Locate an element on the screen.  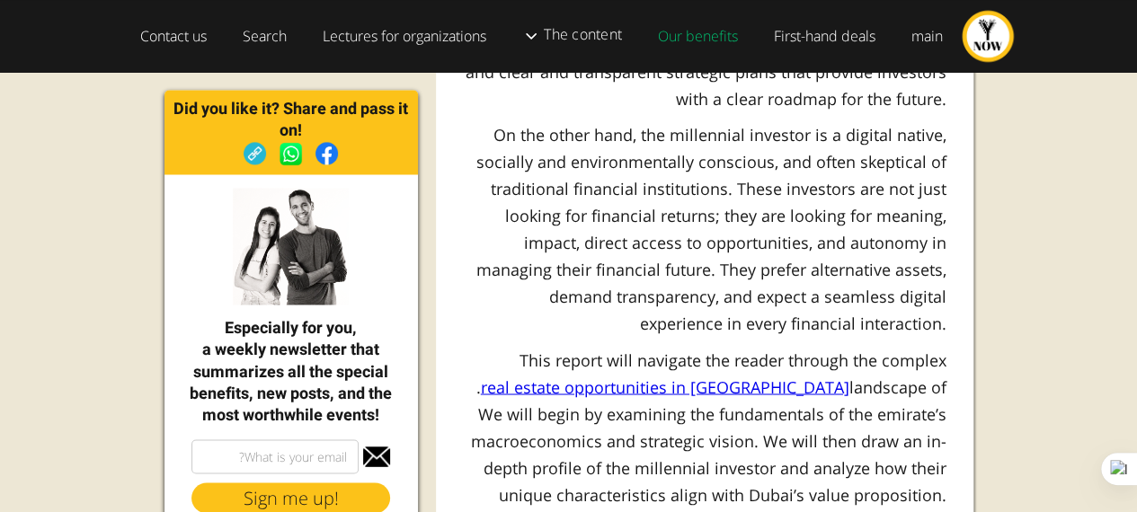
font: Especially for you, is located at coordinates (290, 328).